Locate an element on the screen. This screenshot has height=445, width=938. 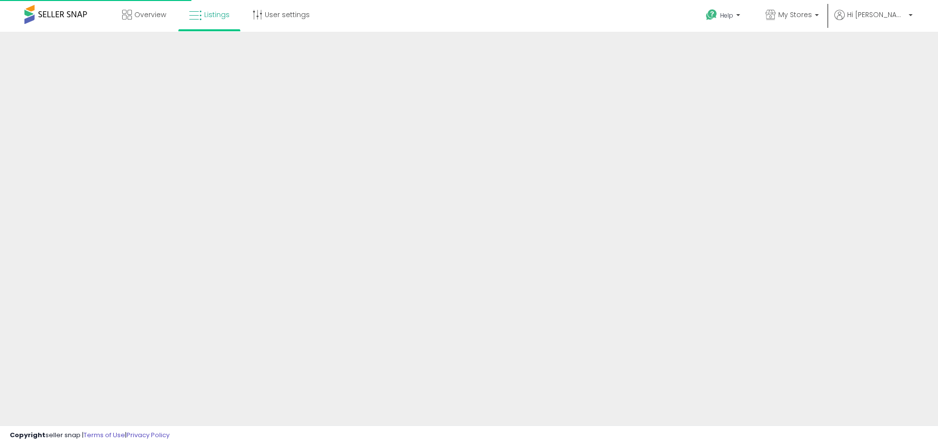
i: Get Help is located at coordinates (711, 15).